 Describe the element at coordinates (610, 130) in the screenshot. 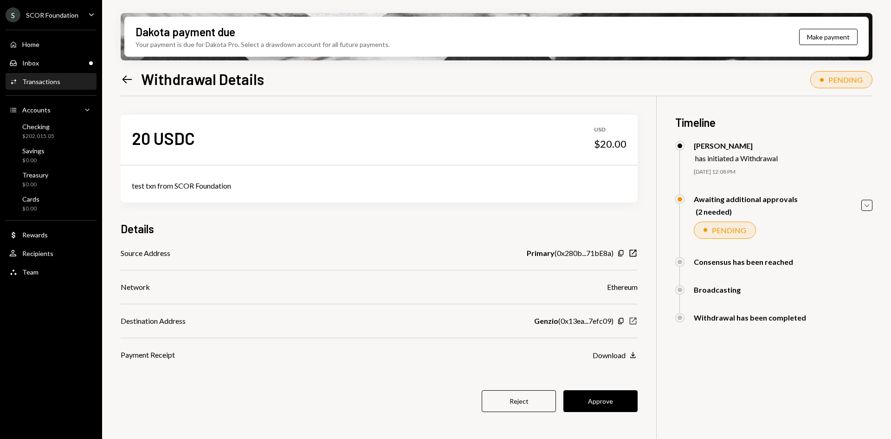

I see `div: USD` at that location.